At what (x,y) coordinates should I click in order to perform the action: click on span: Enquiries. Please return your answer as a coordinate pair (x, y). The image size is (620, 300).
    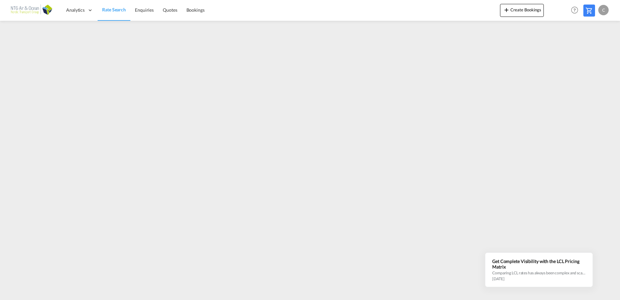
    Looking at the image, I should click on (144, 10).